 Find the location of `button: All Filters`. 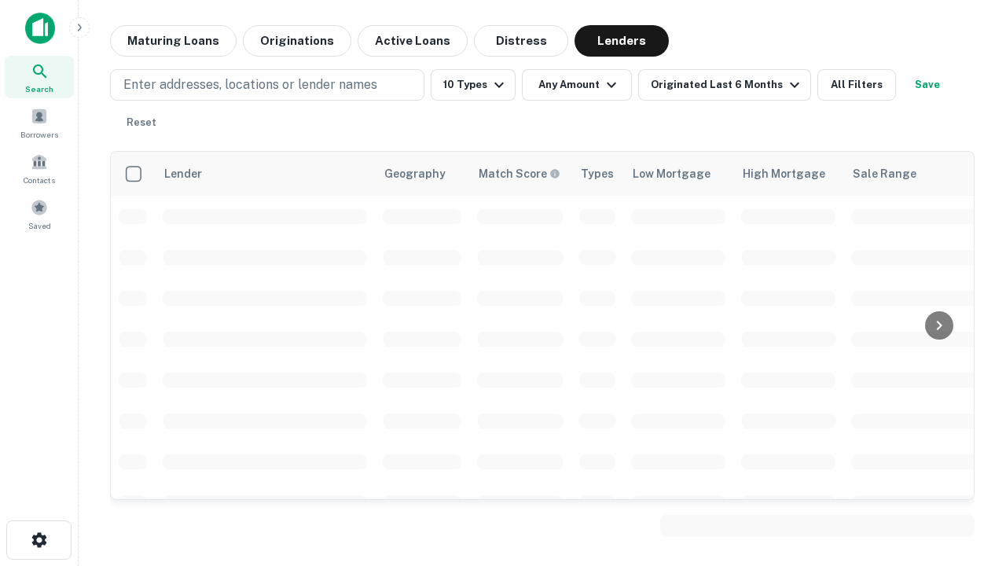

button: All Filters is located at coordinates (857, 85).